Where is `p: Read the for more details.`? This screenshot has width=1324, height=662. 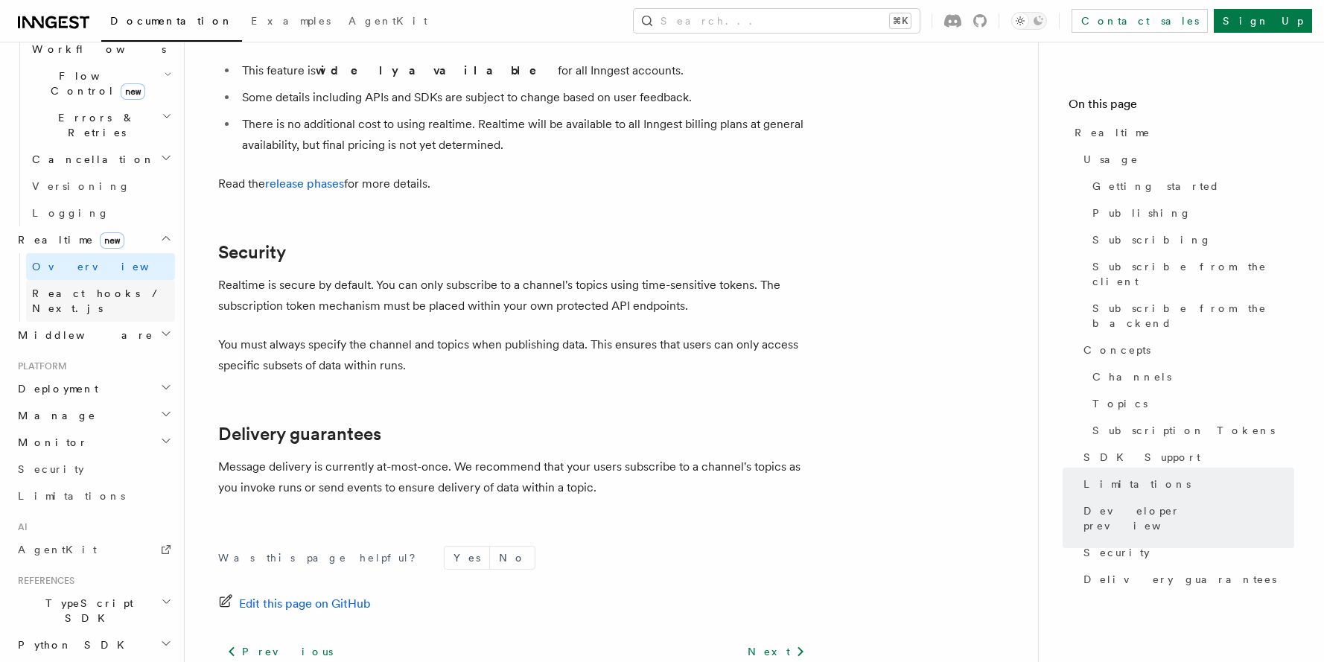
p: Read the for more details. is located at coordinates (516, 184).